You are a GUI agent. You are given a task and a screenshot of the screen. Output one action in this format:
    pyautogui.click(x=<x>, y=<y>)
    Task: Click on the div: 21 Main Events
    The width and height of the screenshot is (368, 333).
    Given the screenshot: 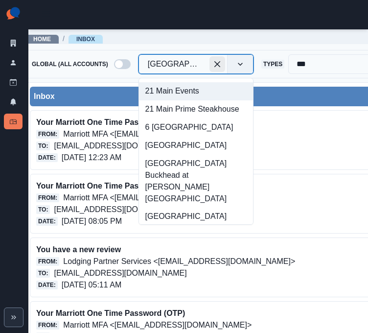 What is the action you would take?
    pyautogui.click(x=196, y=91)
    